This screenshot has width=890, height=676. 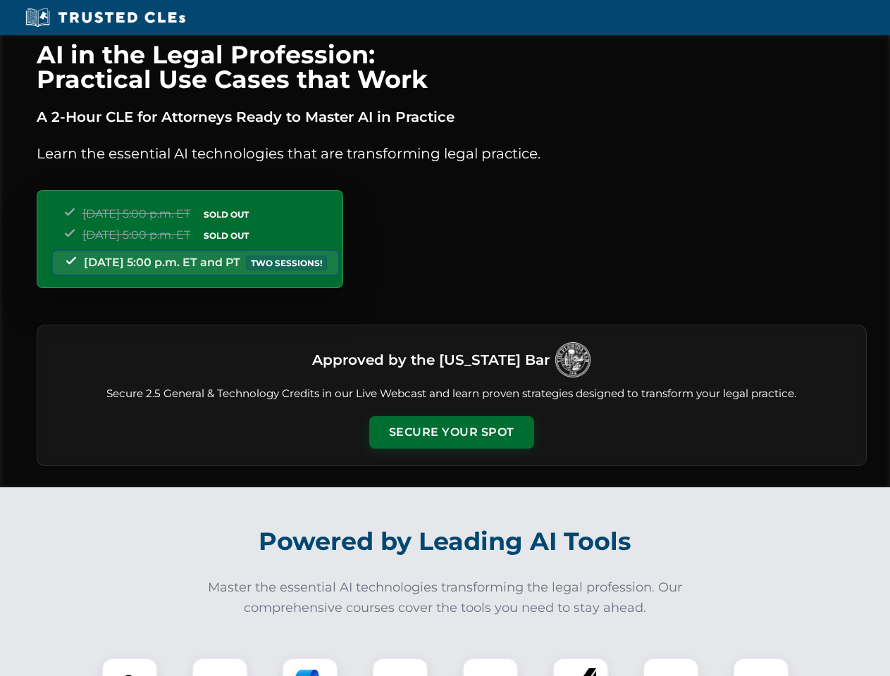 What do you see at coordinates (452, 394) in the screenshot?
I see `p: Secure 2.5 General & Technology Credits in our Live Webcast and learn proven strategies designed ...` at bounding box center [452, 394].